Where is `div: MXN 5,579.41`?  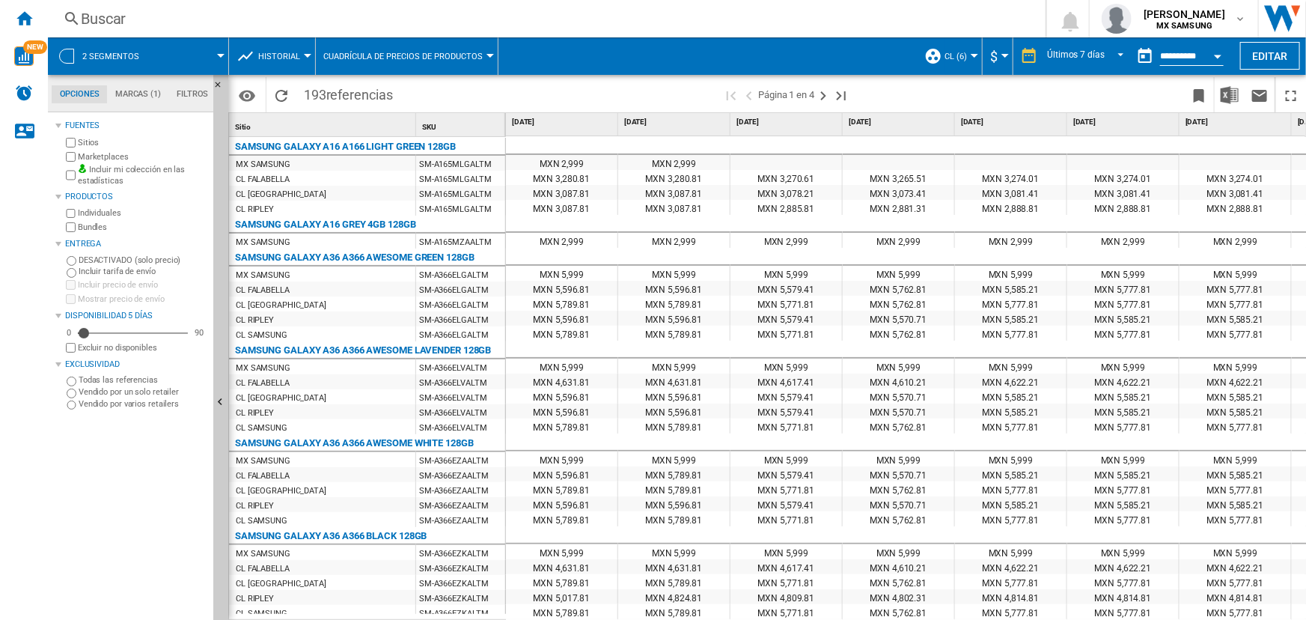 div: MXN 5,579.41 is located at coordinates (786, 474).